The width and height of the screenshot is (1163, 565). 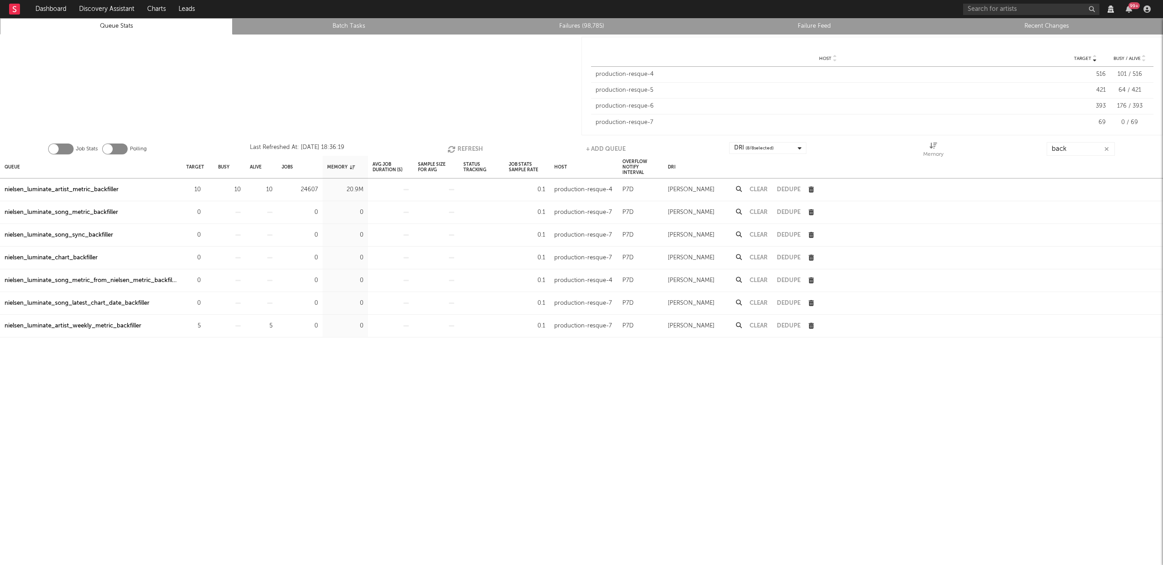 What do you see at coordinates (349, 26) in the screenshot?
I see `a: Batch Tasks` at bounding box center [349, 26].